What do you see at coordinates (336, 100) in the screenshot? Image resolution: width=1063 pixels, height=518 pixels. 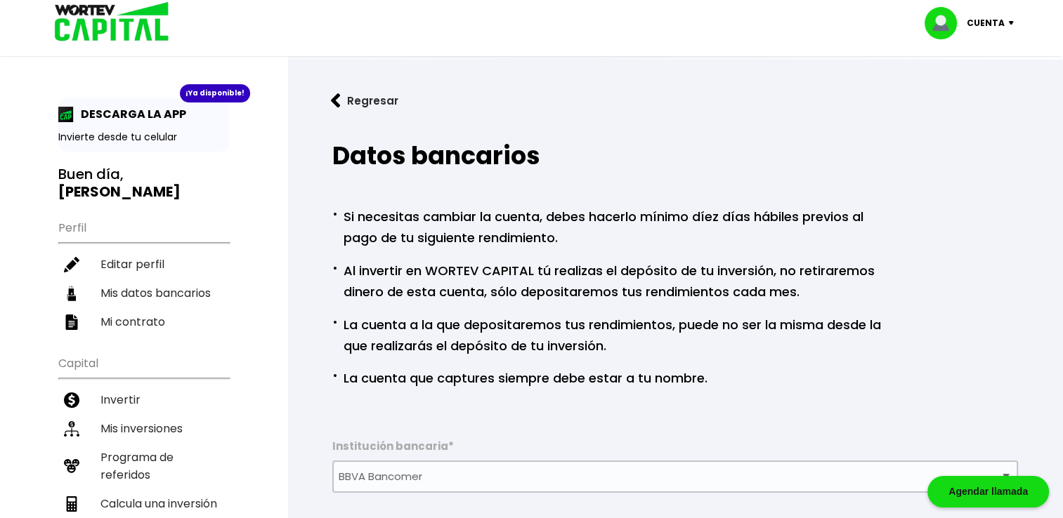 I see `img: flecha izquierda` at bounding box center [336, 100].